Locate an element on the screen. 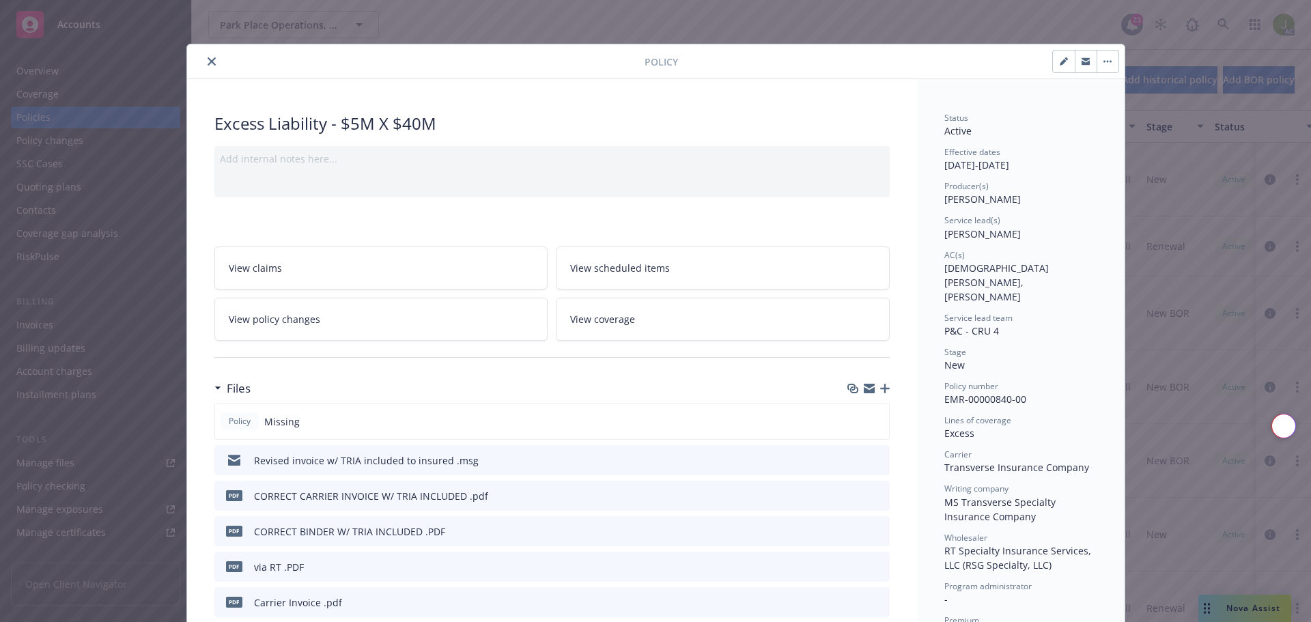  div: Excess Liability - $5M X $40M is located at coordinates (552, 124).